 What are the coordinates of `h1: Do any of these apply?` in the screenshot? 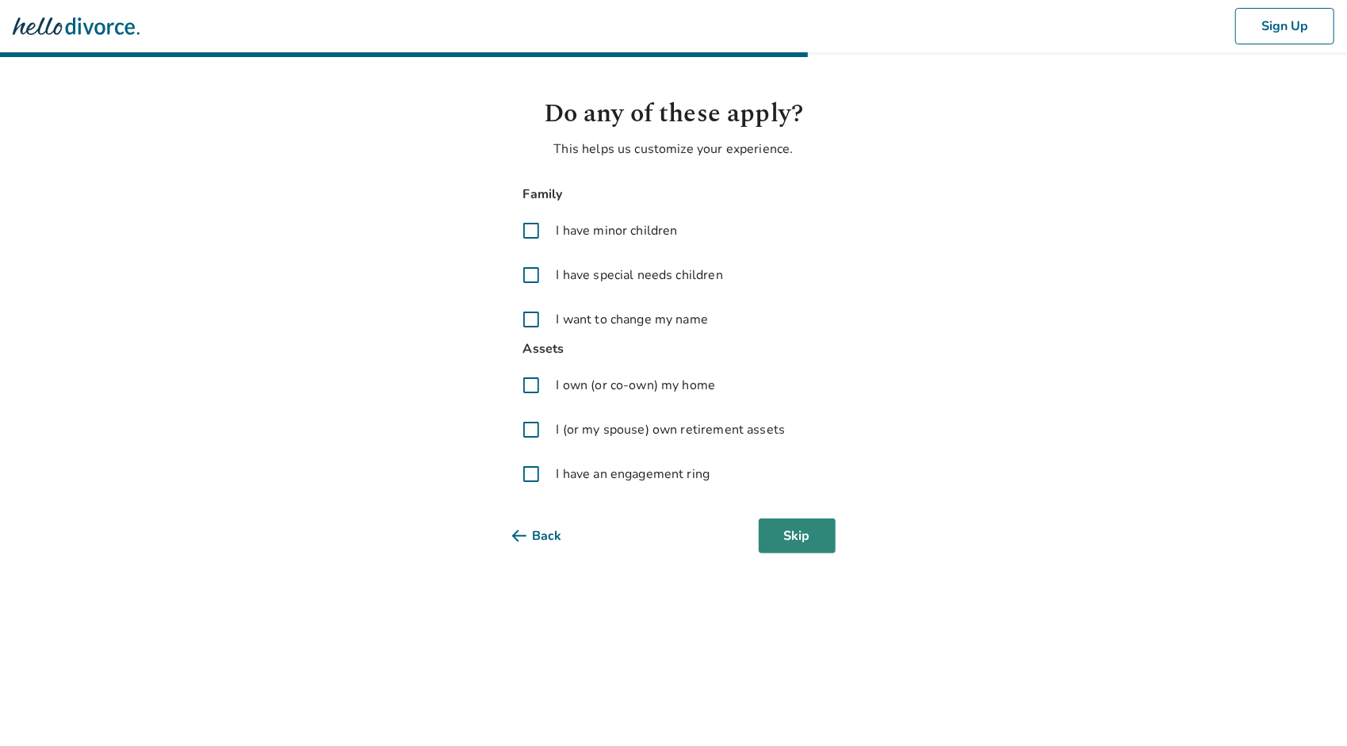 It's located at (674, 114).